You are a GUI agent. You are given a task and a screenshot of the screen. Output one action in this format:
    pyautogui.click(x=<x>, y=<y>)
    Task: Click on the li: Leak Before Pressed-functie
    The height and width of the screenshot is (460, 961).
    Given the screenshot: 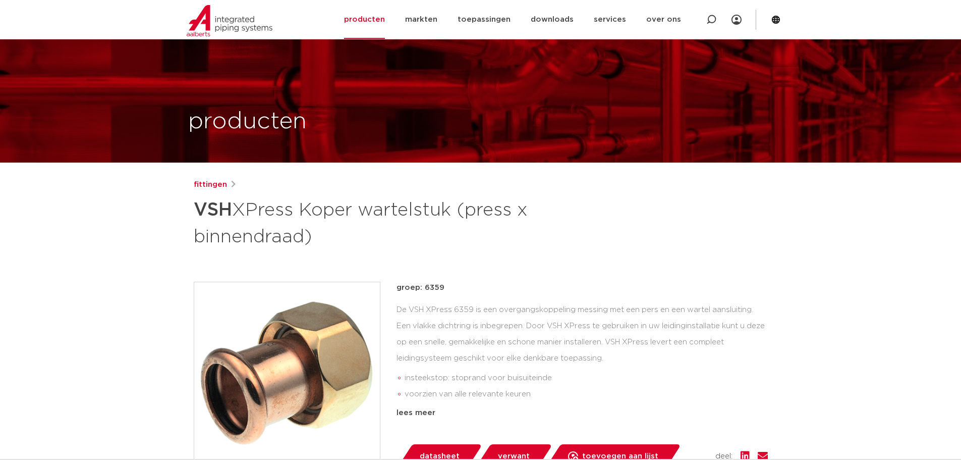 What is the action you would take?
    pyautogui.click(x=586, y=410)
    